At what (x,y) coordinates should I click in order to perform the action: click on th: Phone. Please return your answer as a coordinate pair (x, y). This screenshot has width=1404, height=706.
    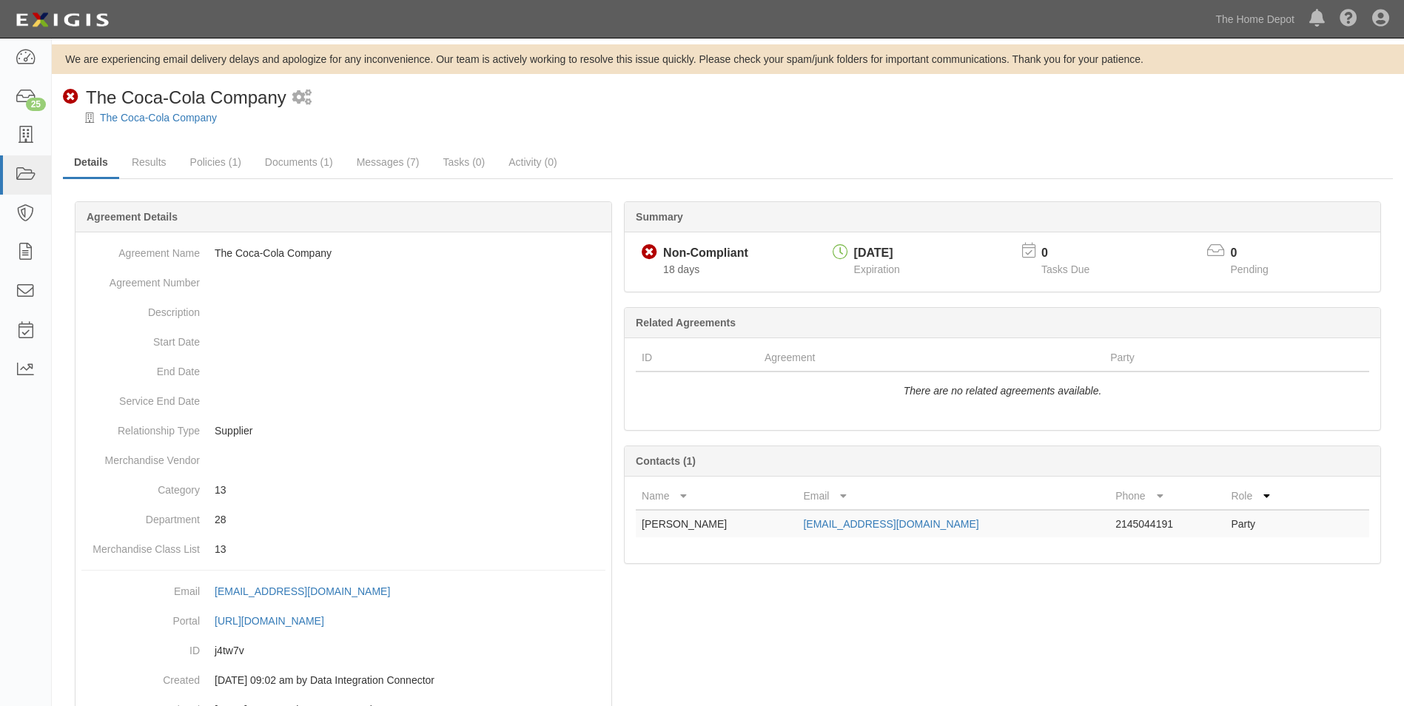
    Looking at the image, I should click on (1167, 496).